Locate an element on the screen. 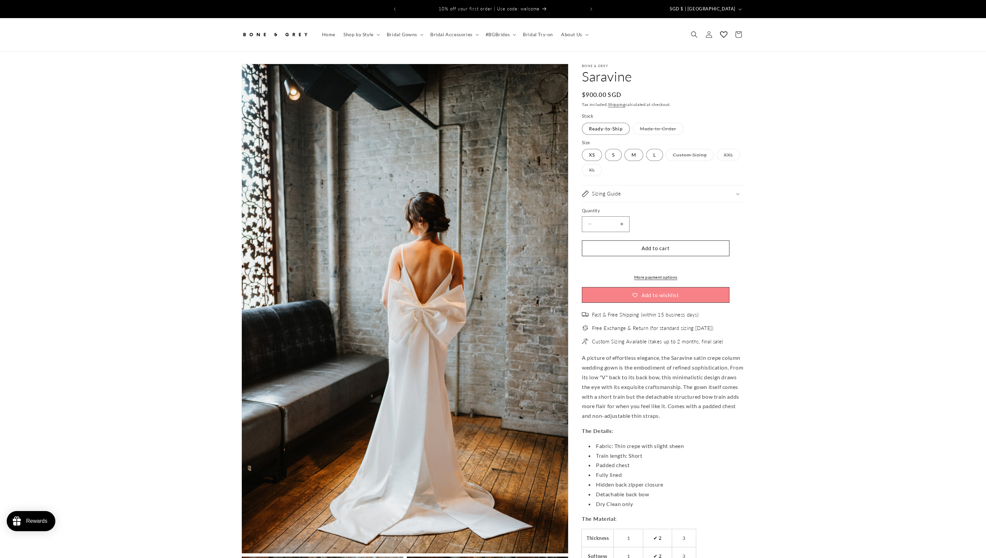 This screenshot has width=986, height=558. summary: #BGBrides is located at coordinates (500, 35).